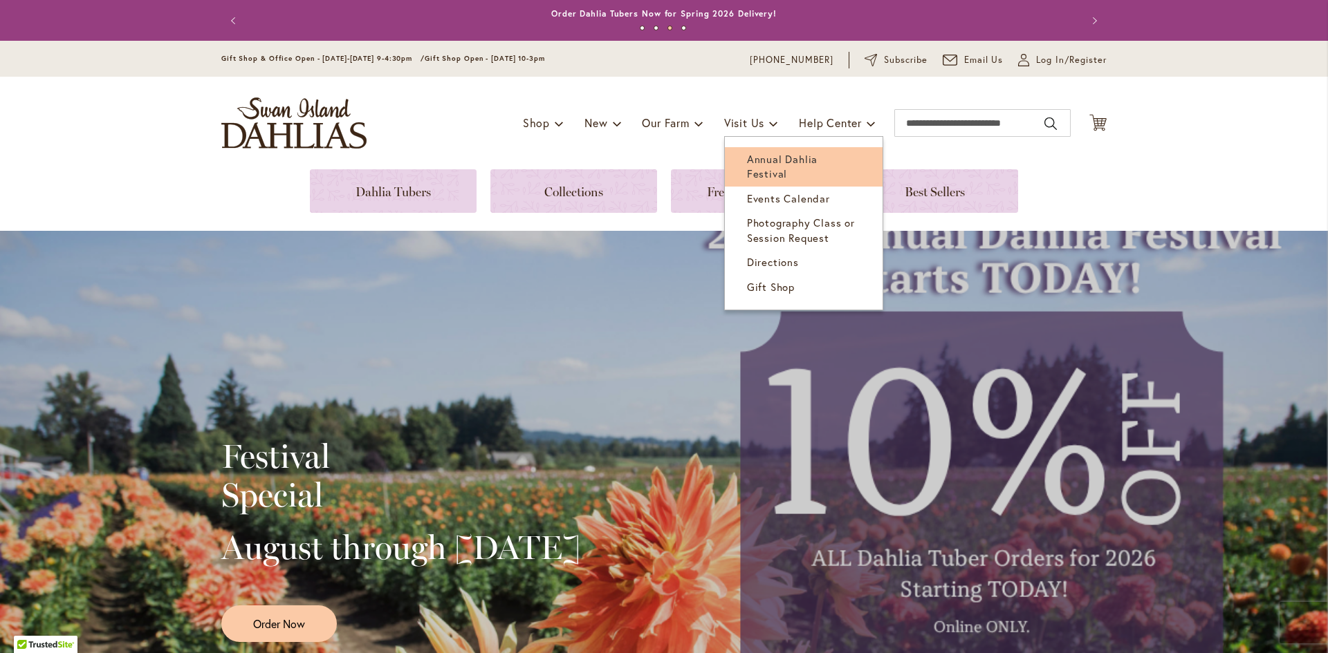  I want to click on a: Subscribe, so click(895, 60).